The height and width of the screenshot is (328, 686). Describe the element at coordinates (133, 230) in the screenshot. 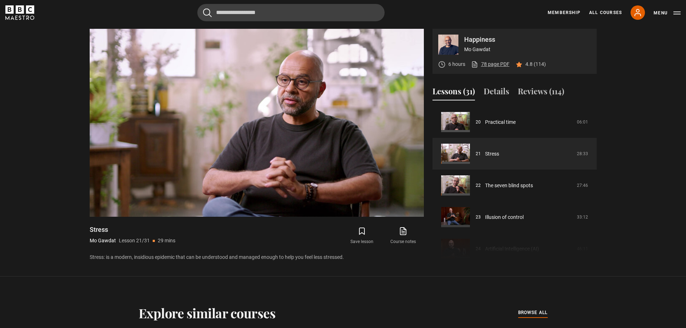

I see `h1: Stress` at that location.